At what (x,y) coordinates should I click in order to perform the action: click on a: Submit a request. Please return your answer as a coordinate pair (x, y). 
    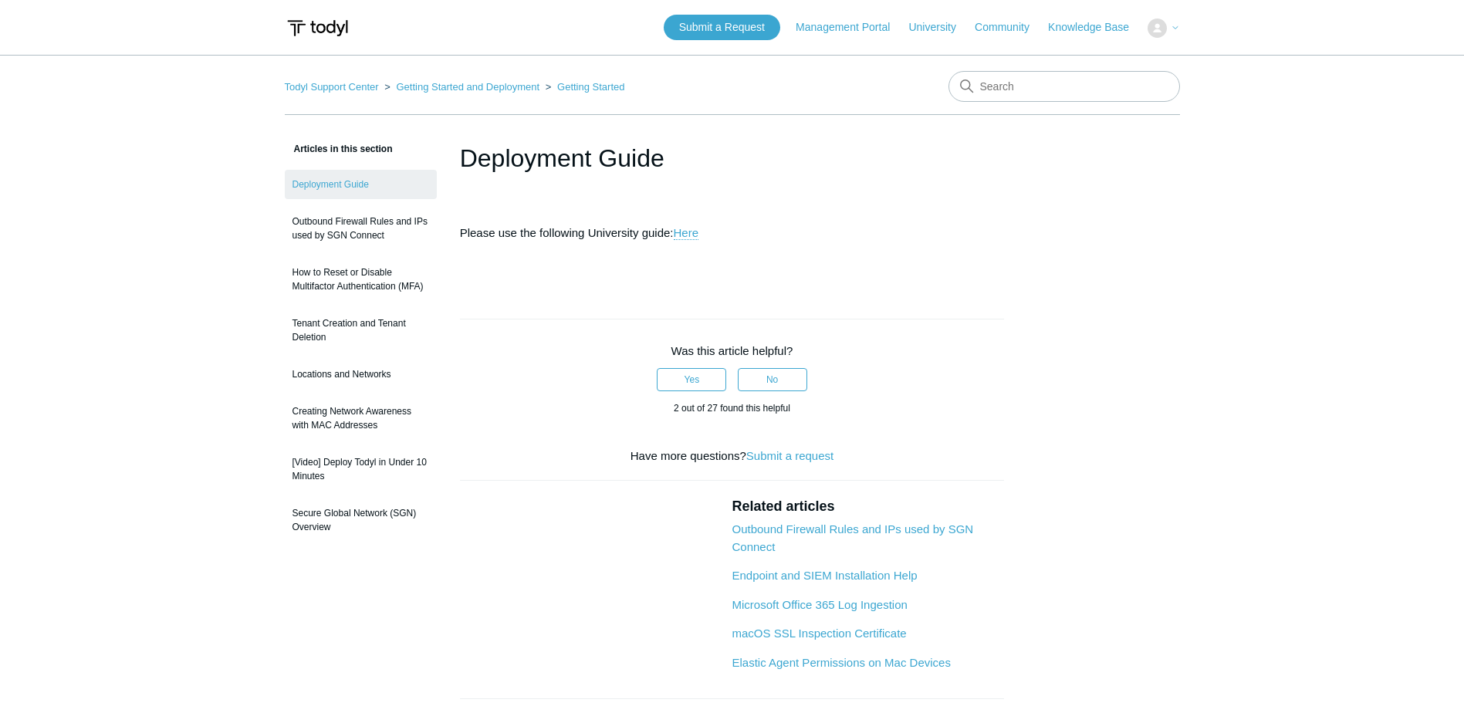
    Looking at the image, I should click on (790, 455).